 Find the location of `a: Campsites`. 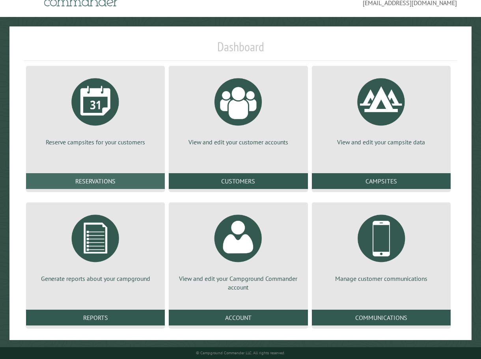

a: Campsites is located at coordinates (381, 181).